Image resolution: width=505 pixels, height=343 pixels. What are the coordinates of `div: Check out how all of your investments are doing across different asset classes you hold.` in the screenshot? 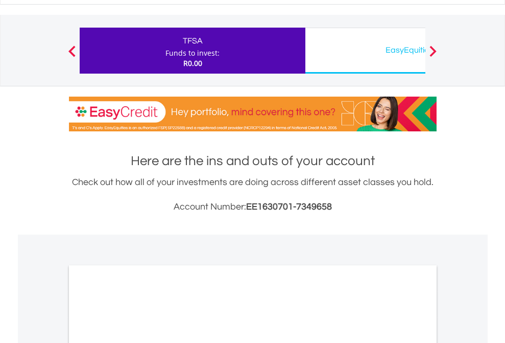 It's located at (253, 195).